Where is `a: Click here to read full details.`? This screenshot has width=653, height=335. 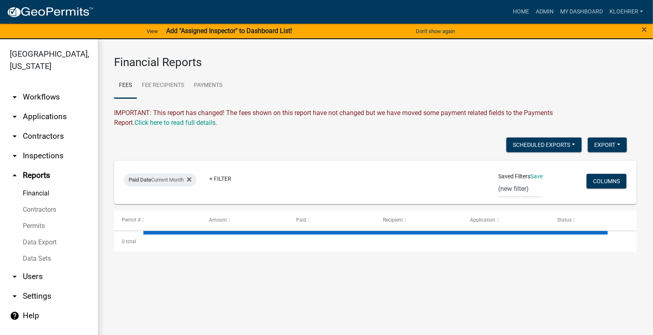
a: Click here to read full details. is located at coordinates (176, 122).